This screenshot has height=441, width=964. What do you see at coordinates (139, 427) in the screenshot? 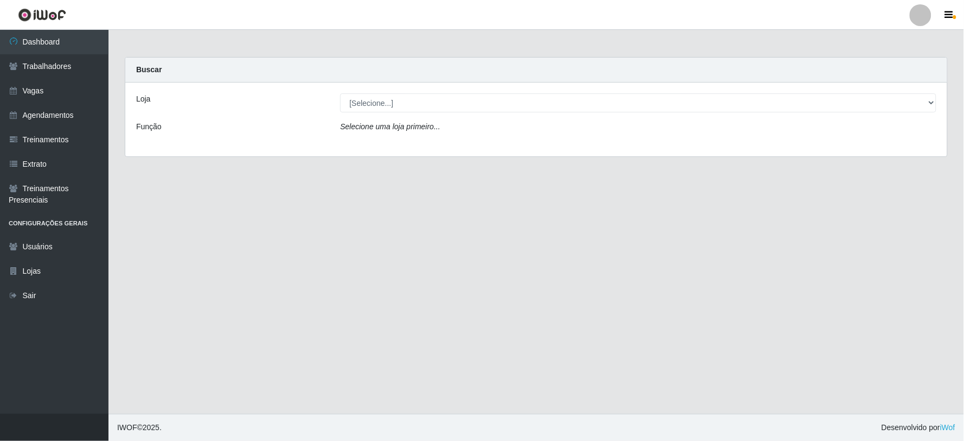
I see `span: © 2025 .` at bounding box center [139, 427].